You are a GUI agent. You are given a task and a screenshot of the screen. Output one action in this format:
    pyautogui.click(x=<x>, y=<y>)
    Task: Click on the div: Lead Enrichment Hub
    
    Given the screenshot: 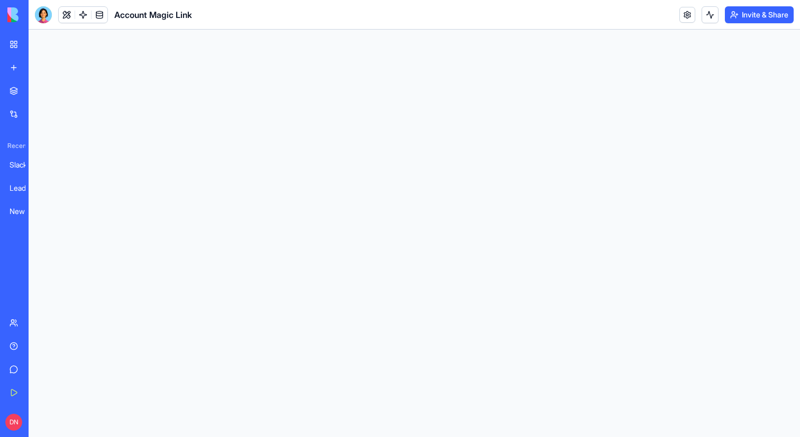 What is the action you would take?
    pyautogui.click(x=24, y=188)
    